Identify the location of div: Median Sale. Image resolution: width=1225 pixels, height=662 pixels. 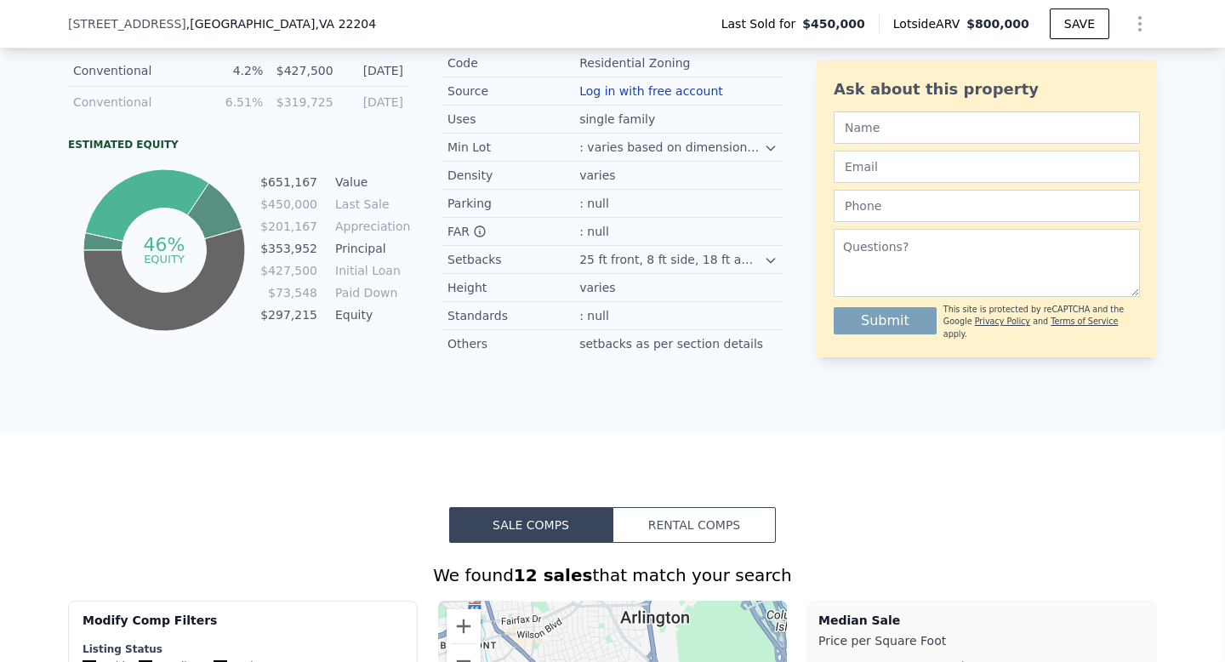
(982, 620).